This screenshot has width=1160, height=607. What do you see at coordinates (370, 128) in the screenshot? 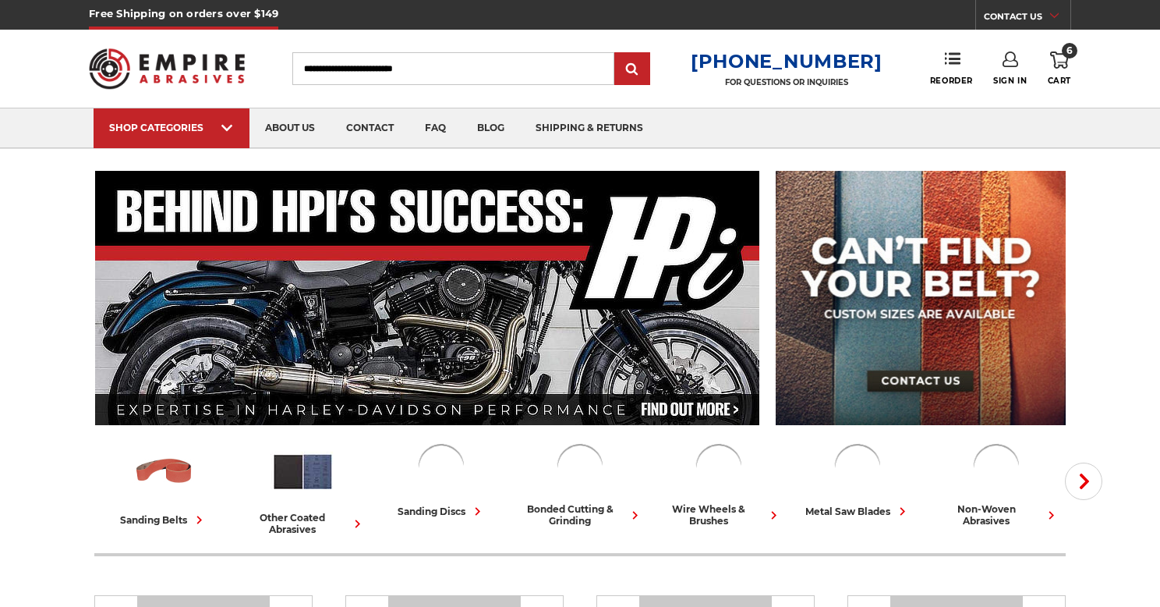
I see `a: contact` at bounding box center [370, 128].